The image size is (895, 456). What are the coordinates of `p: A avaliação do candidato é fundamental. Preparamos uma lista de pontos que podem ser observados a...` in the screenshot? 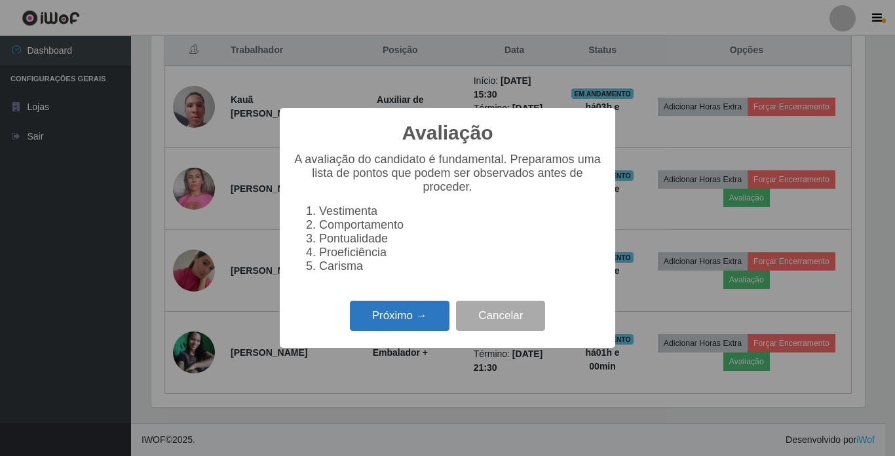 It's located at (448, 173).